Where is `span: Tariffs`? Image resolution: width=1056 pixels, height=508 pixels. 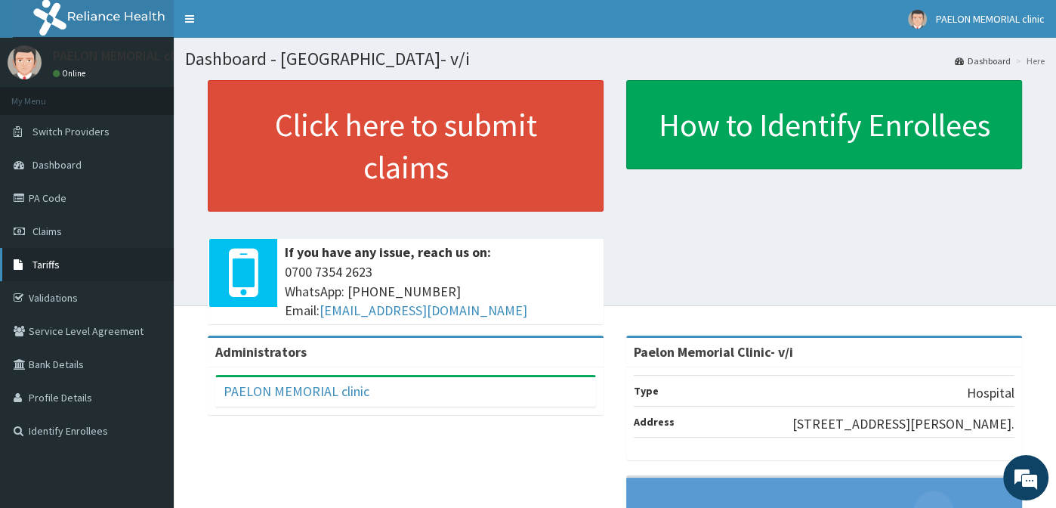 span: Tariffs is located at coordinates (46, 264).